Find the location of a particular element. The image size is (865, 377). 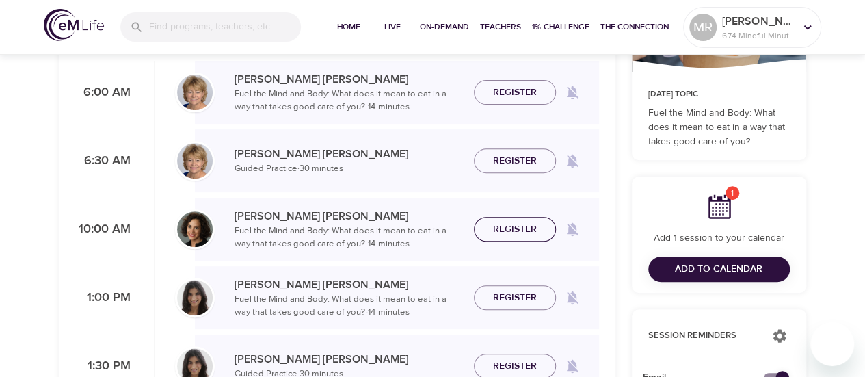

p: 1:00 PM is located at coordinates (103, 297).